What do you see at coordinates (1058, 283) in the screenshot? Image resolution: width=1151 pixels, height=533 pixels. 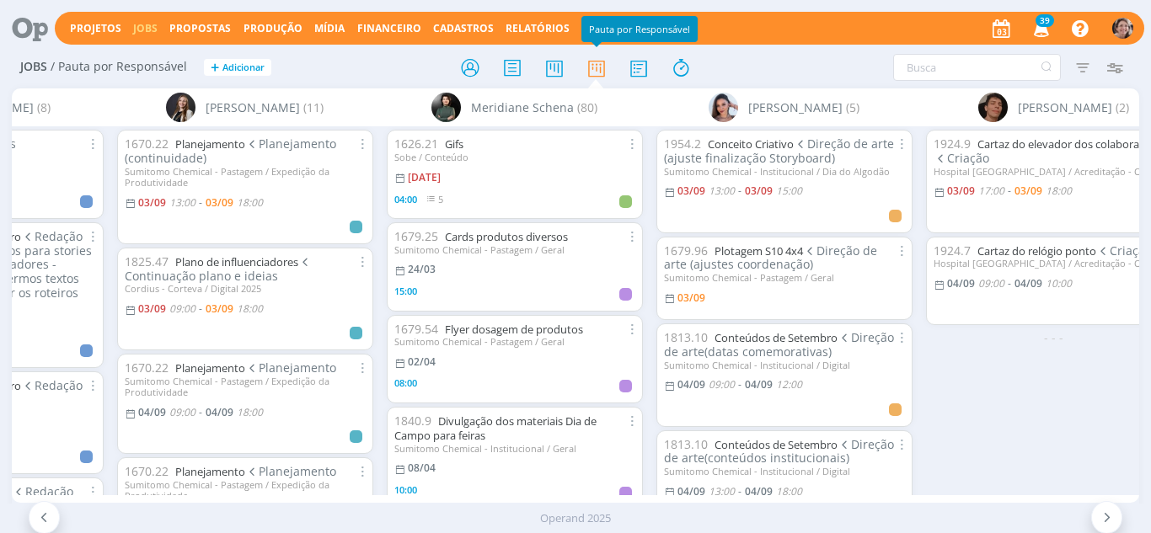 I see `10:00` at bounding box center [1058, 283].